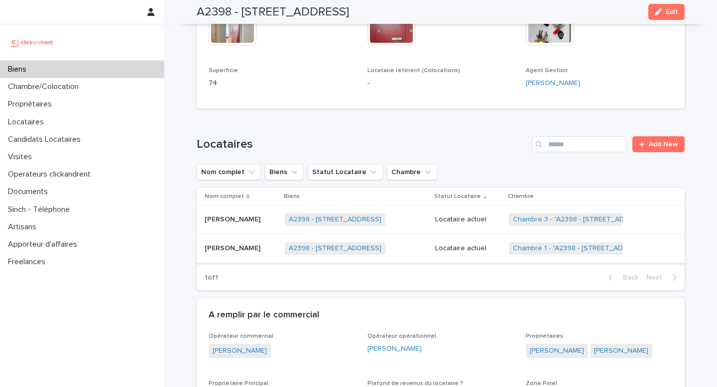  Describe the element at coordinates (241, 336) in the screenshot. I see `span: Opérateur commercial` at that location.